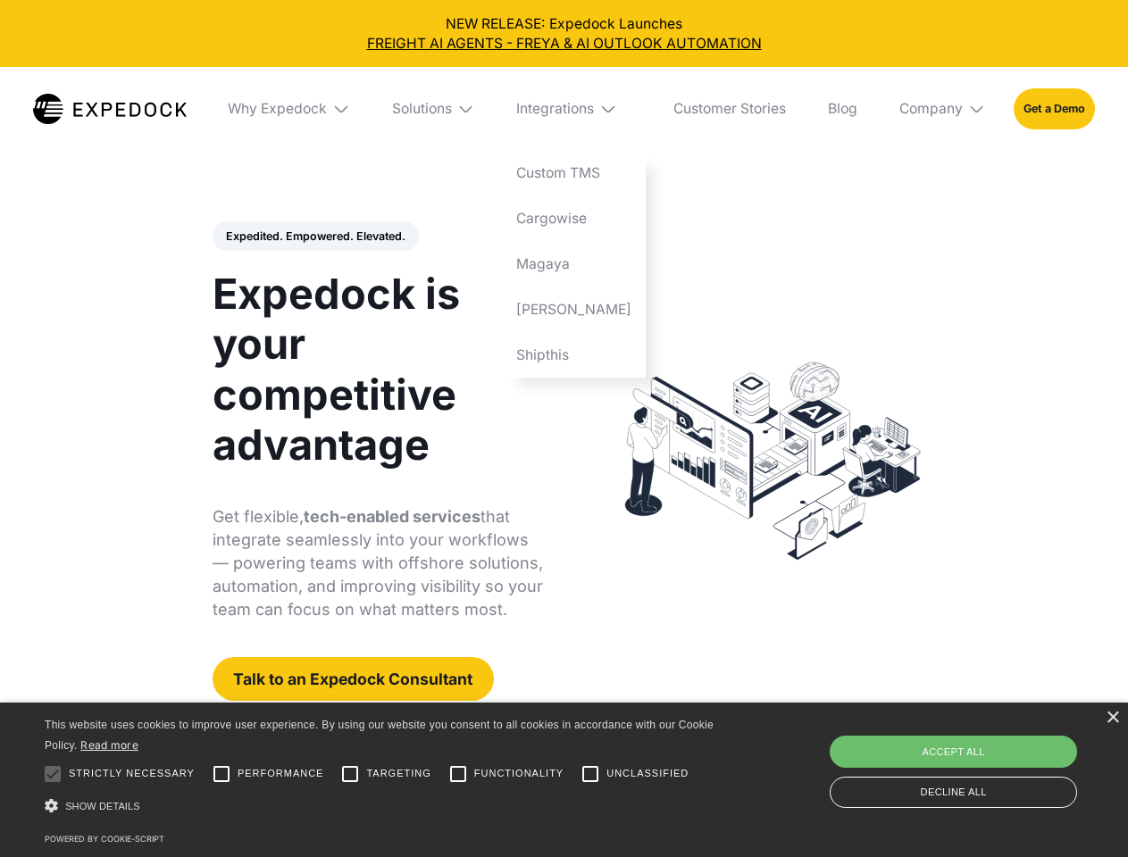 Image resolution: width=1128 pixels, height=857 pixels. What do you see at coordinates (379, 735) in the screenshot?
I see `span: This website uses cookies to improve user experience. By using our website you consent to all coo...` at bounding box center [379, 735].